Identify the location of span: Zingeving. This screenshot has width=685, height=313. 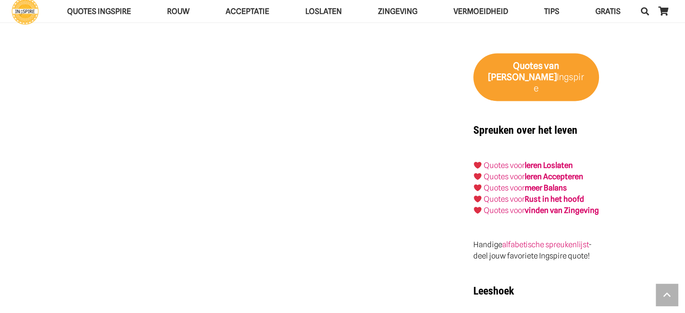
(398, 11).